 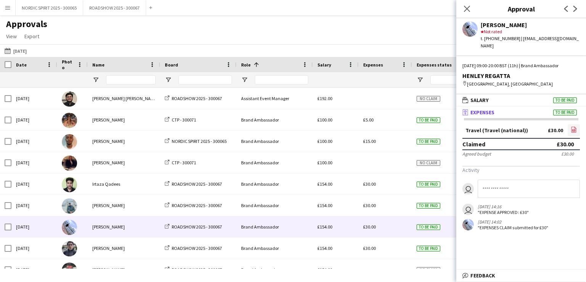 I want to click on a: Export, so click(x=32, y=36).